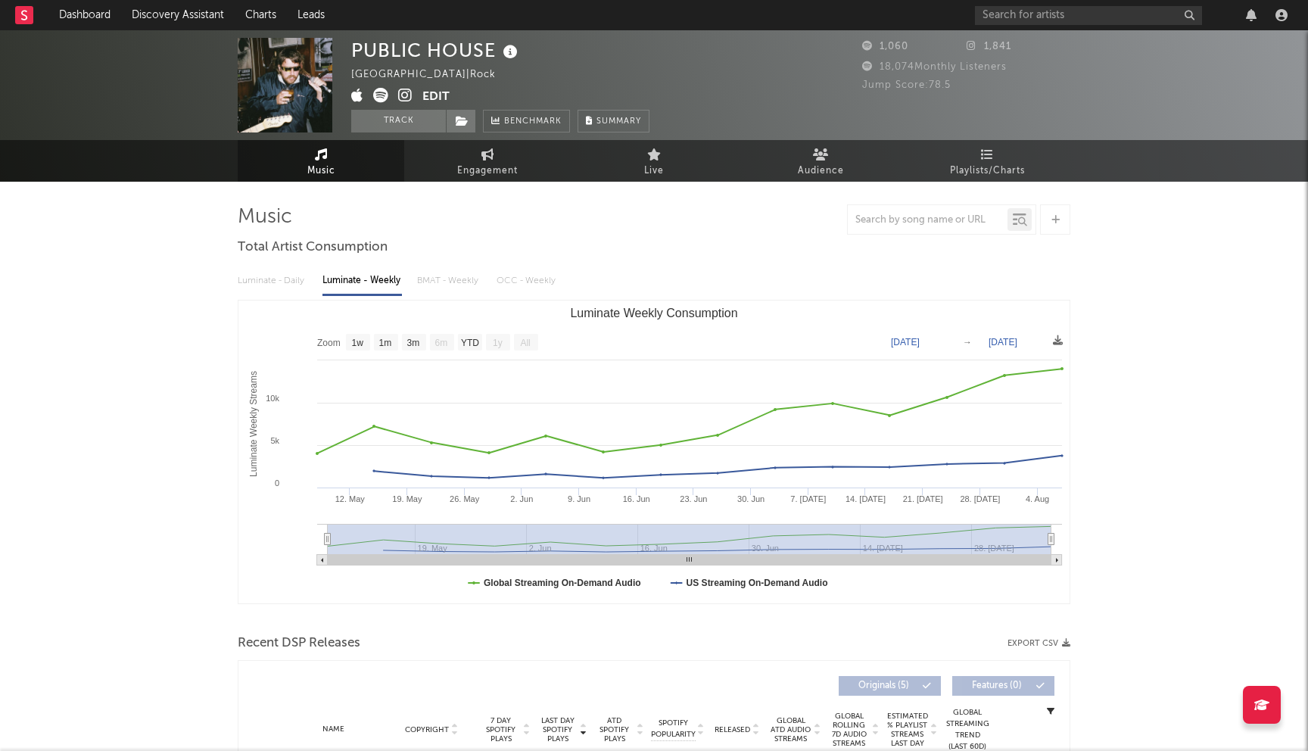 The image size is (1308, 751). I want to click on text: 23. Jun, so click(693, 499).